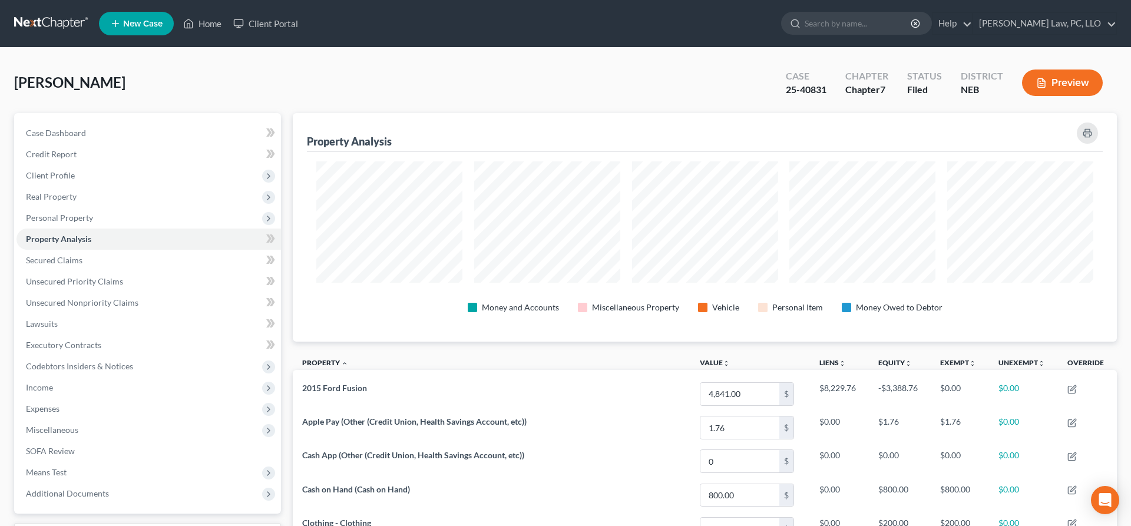  I want to click on div: District, so click(982, 76).